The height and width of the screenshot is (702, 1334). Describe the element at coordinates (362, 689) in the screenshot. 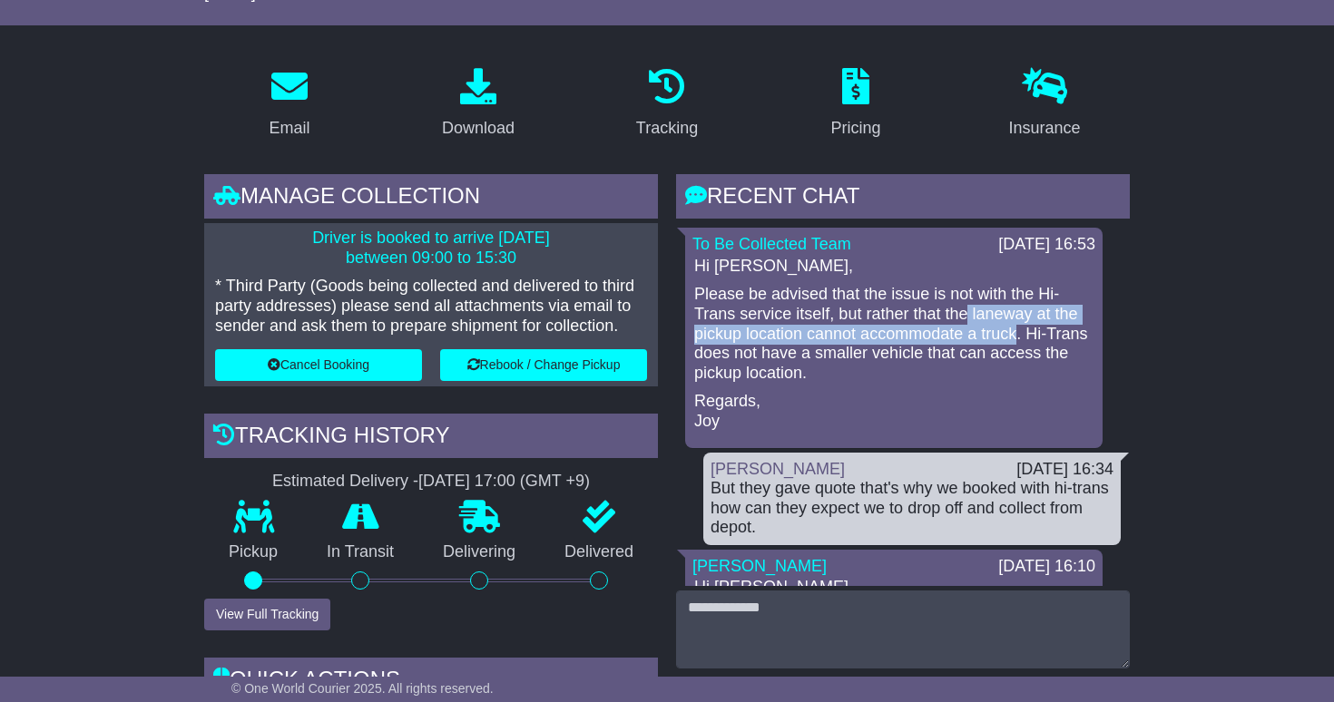

I see `span: © One World Courier 2025. All rights reserved.` at that location.